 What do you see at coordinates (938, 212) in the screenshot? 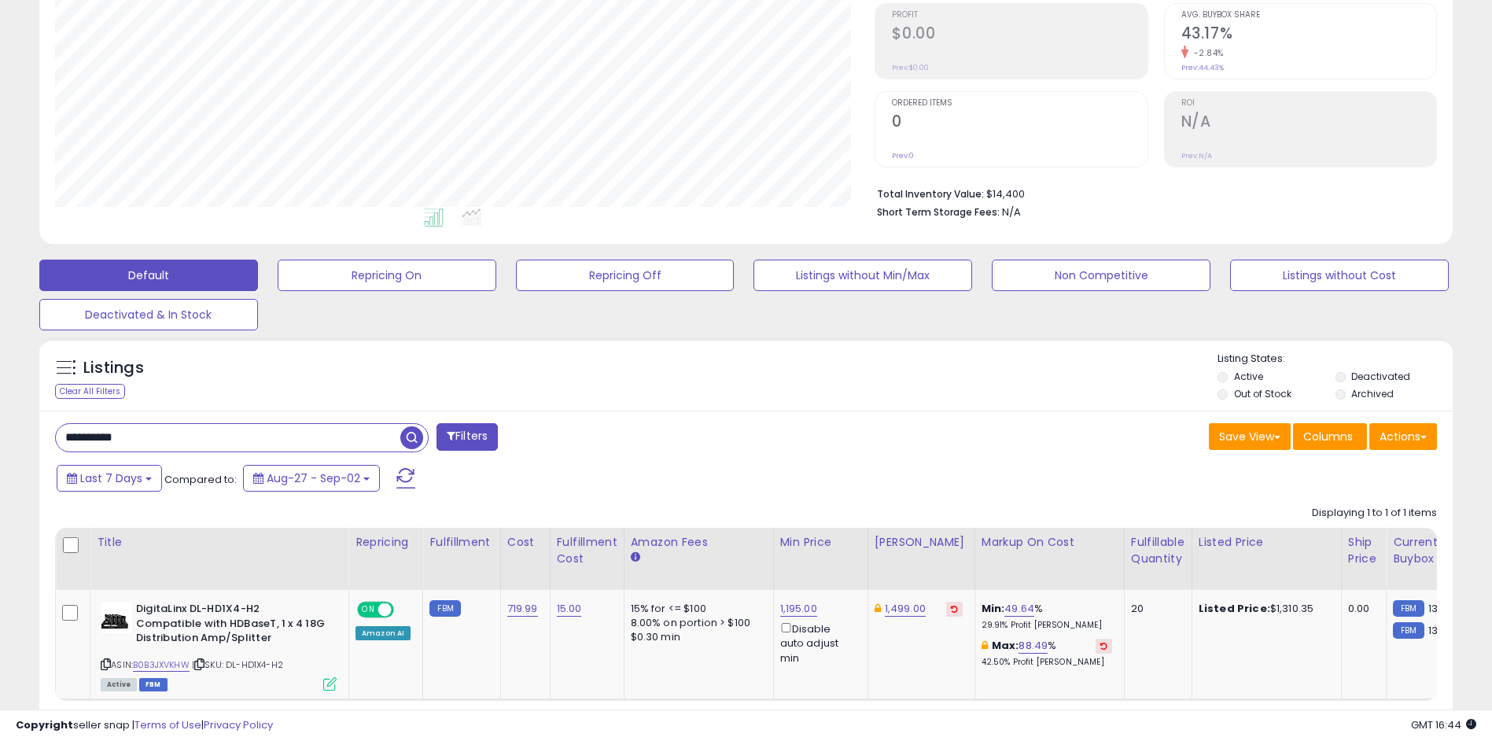
I see `b: Short Term Storage Fees:` at bounding box center [938, 212].